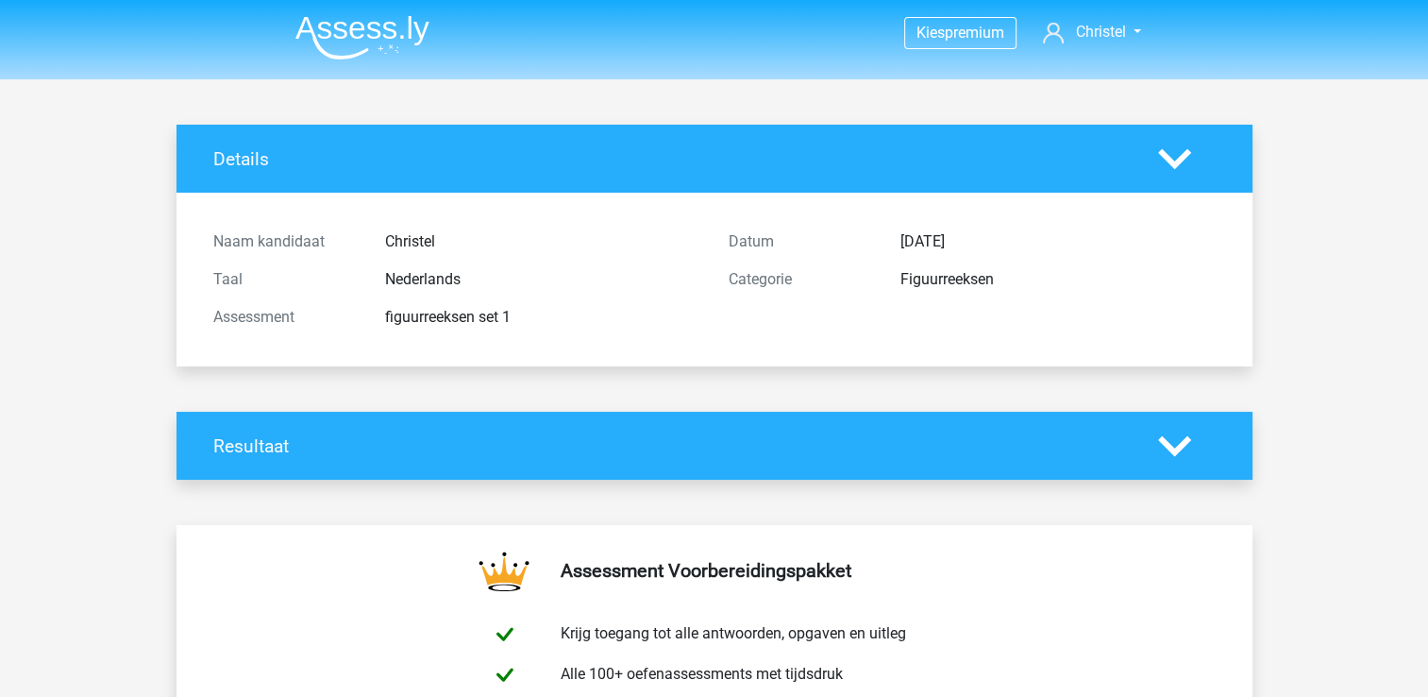  What do you see at coordinates (801, 279) in the screenshot?
I see `div: Categorie` at bounding box center [801, 279].